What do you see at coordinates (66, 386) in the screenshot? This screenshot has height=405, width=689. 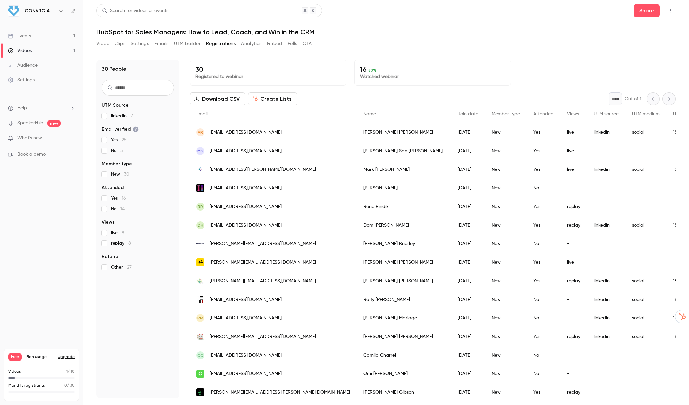 I see `span: 0` at bounding box center [66, 386].